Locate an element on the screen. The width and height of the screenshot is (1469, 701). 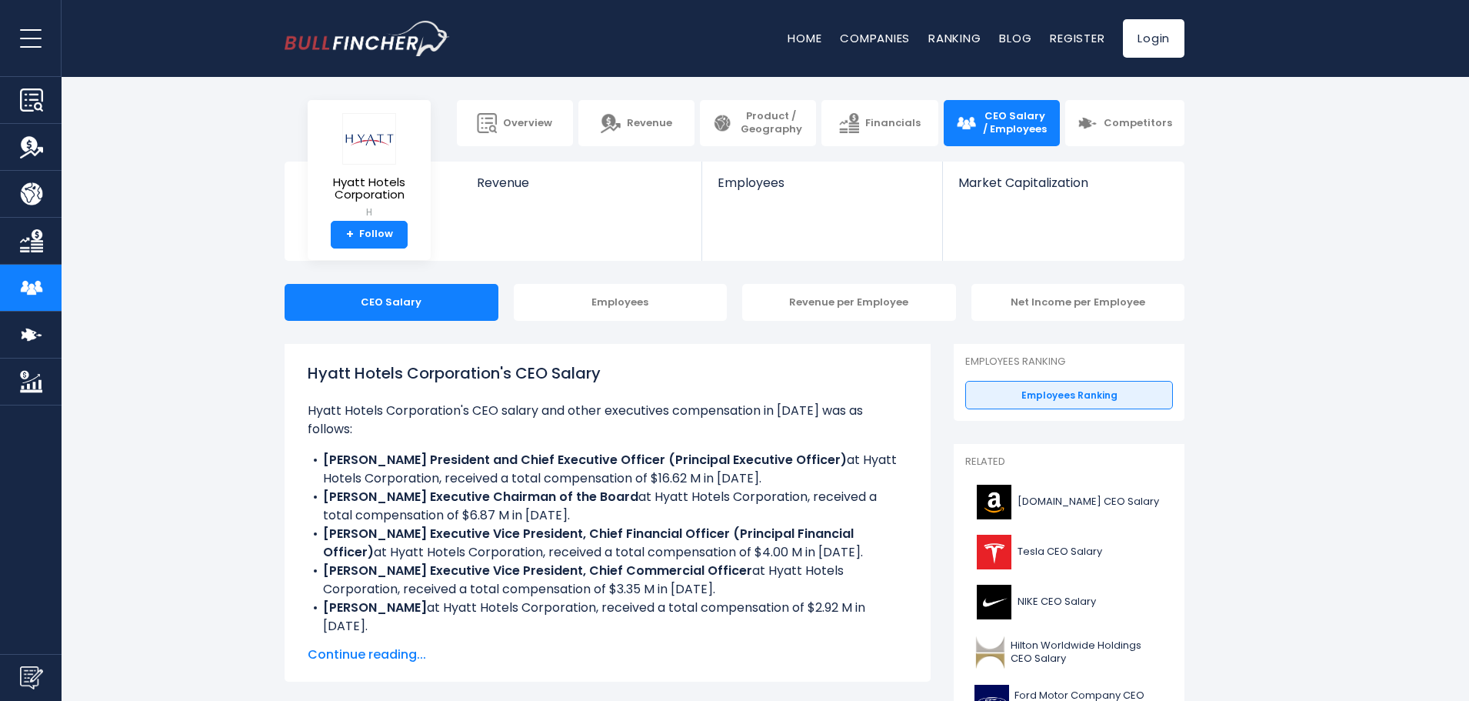
span: Market Capitalization is located at coordinates (1063, 182).